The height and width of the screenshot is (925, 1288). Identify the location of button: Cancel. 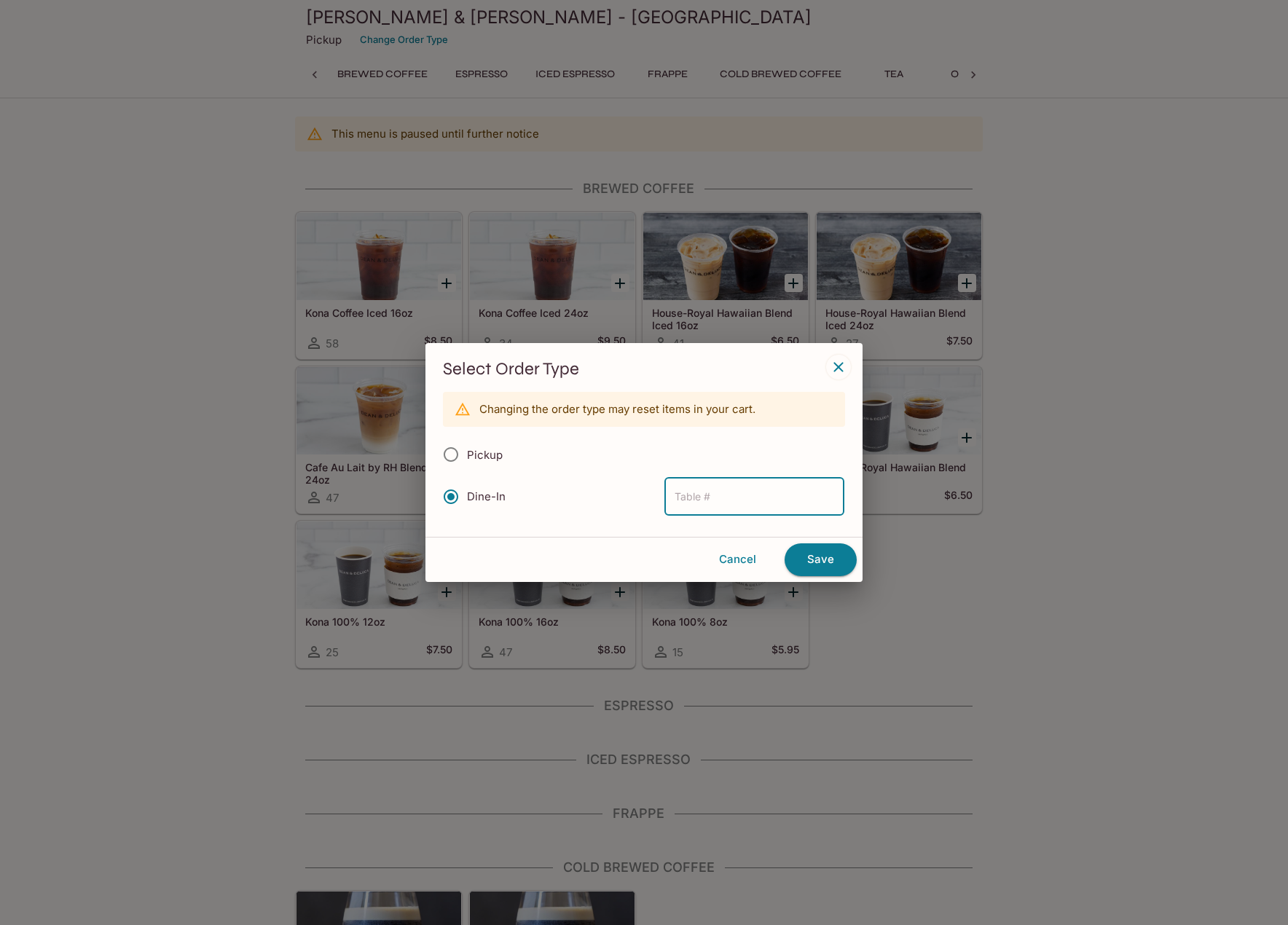
(738, 560).